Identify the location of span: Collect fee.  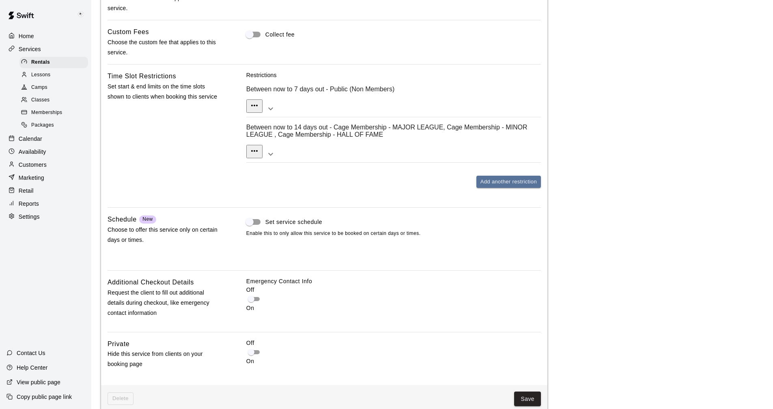
(280, 35).